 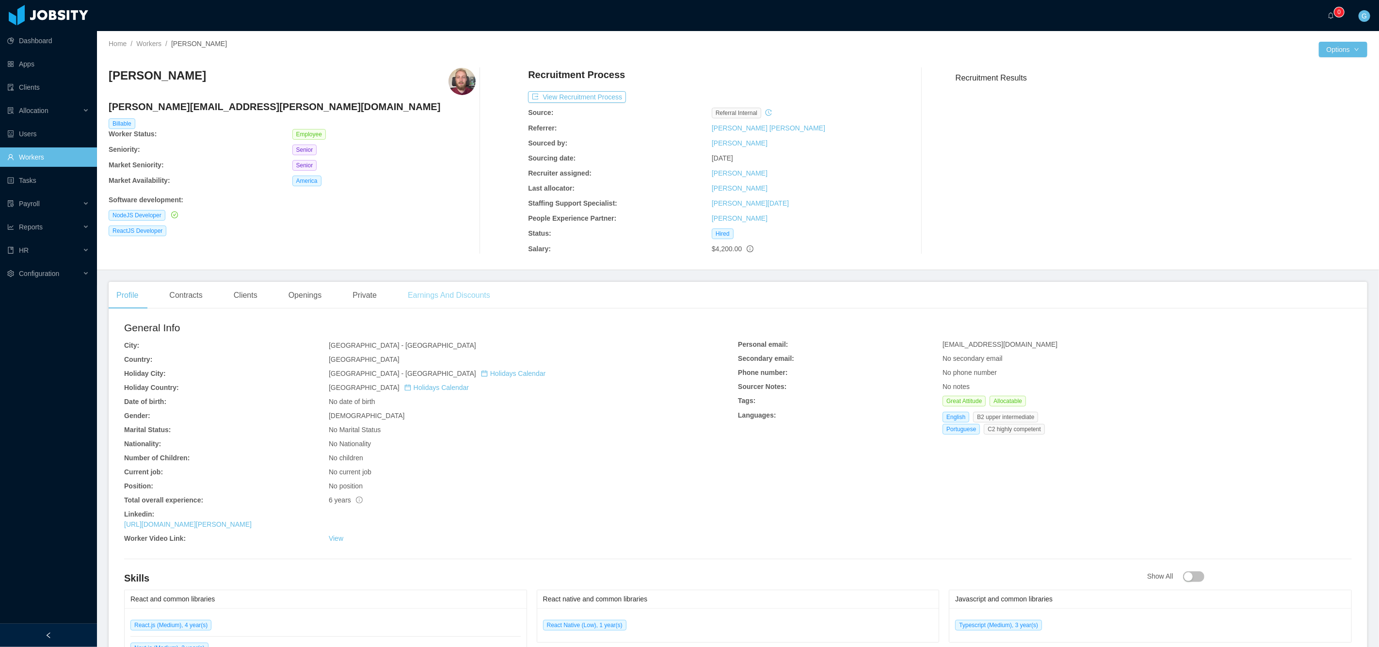 What do you see at coordinates (11, 227) in the screenshot?
I see `i: icon: line-chart` at bounding box center [11, 227].